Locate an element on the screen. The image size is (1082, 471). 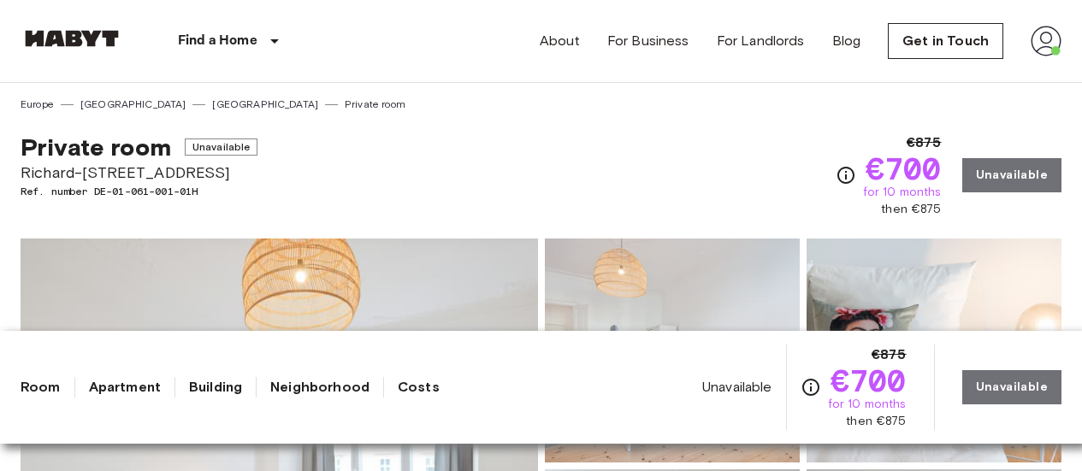
a: Room is located at coordinates (40, 387).